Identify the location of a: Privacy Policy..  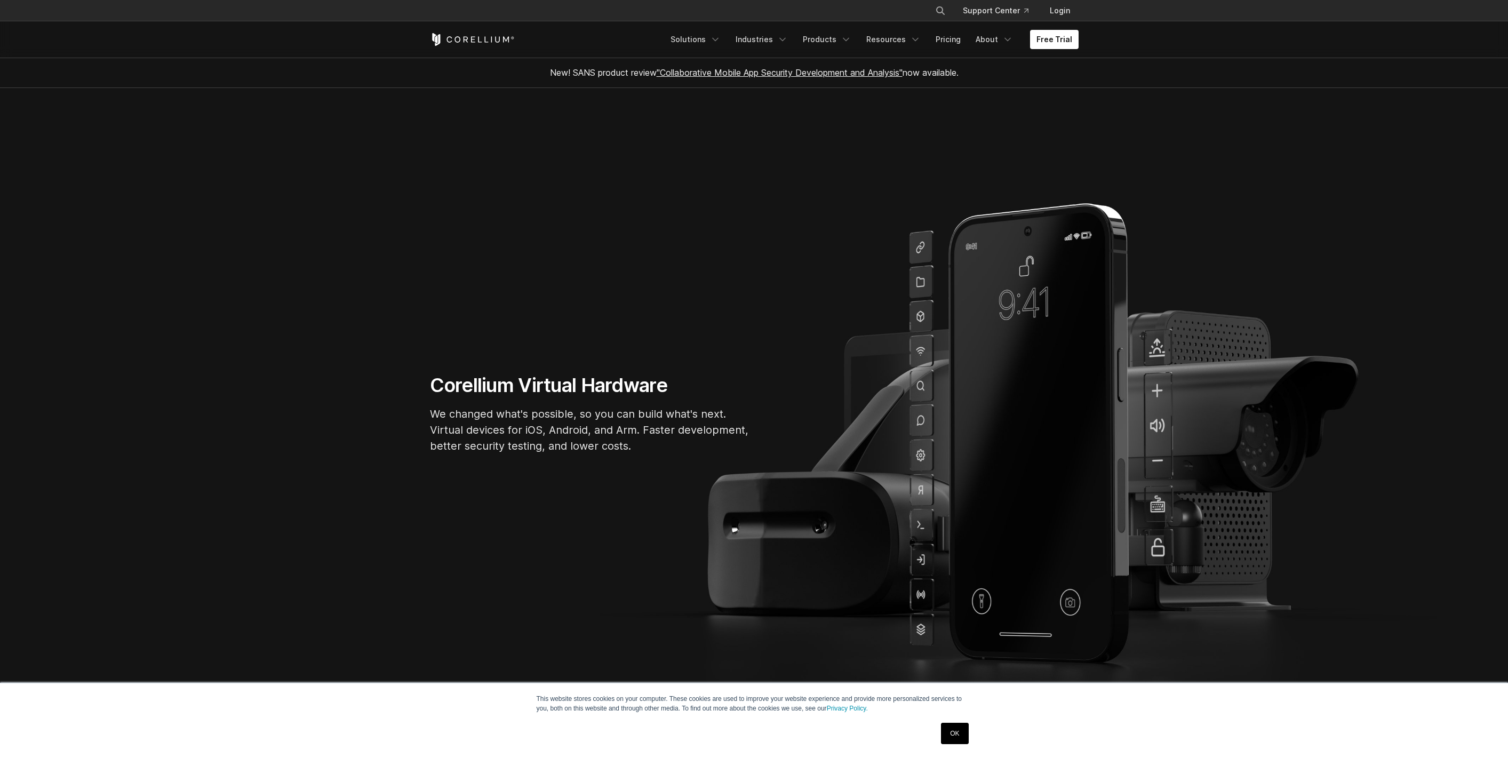
(847, 708).